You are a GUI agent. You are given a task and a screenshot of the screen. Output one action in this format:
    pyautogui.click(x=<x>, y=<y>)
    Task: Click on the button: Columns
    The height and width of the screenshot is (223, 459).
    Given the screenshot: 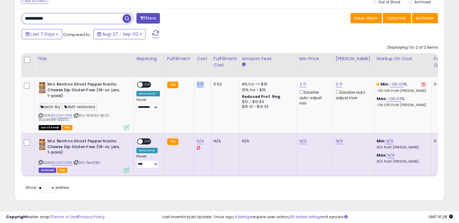 What is the action you would take?
    pyautogui.click(x=397, y=18)
    